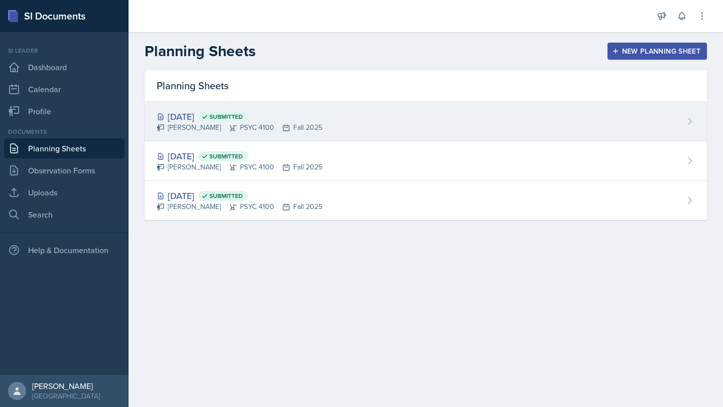 The image size is (723, 407). I want to click on div: New Planning Sheet, so click(657, 51).